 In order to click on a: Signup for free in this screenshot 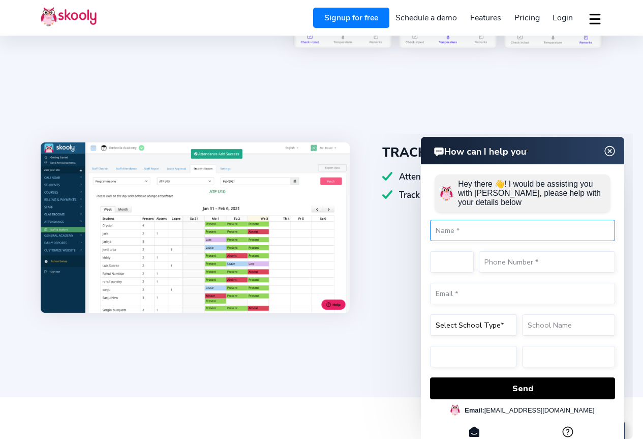, I will do `click(351, 18)`.